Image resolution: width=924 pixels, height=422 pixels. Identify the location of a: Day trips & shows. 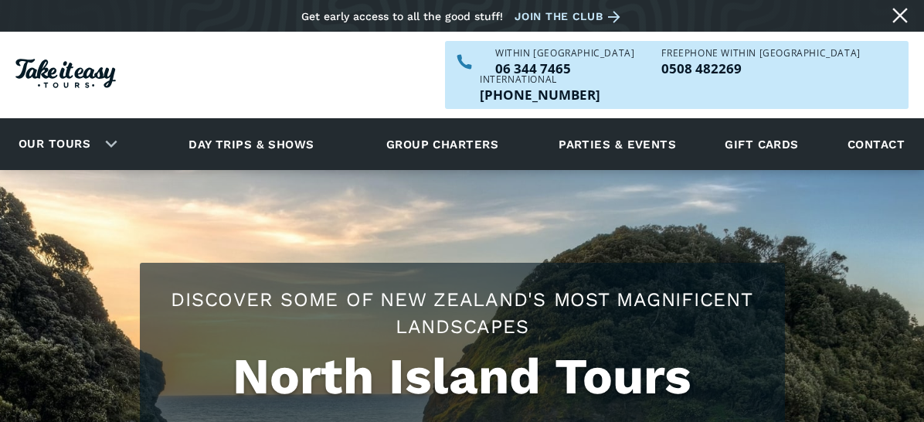
(251, 144).